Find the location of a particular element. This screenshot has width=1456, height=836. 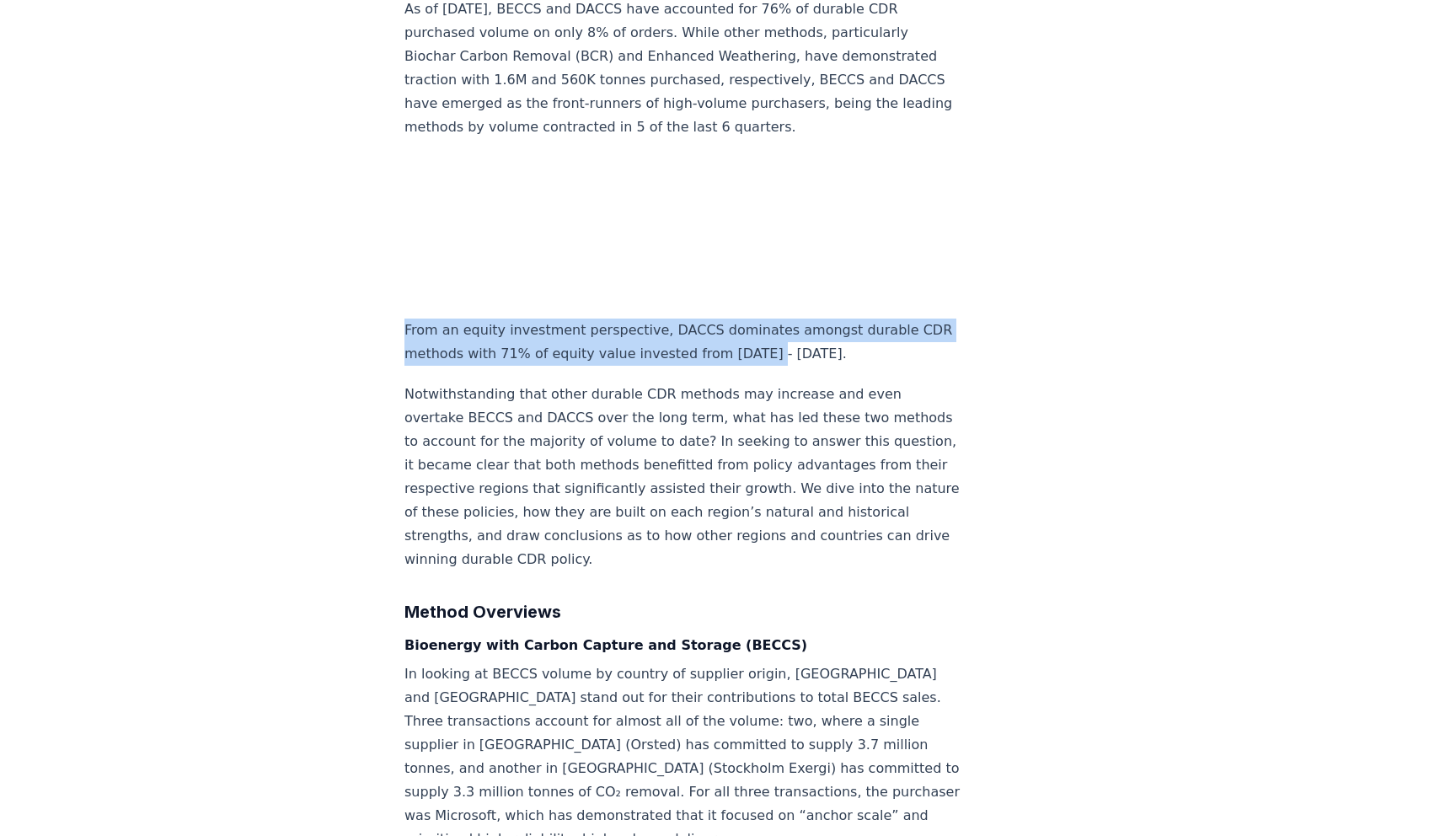

strong: Method Overviews is located at coordinates (483, 612).